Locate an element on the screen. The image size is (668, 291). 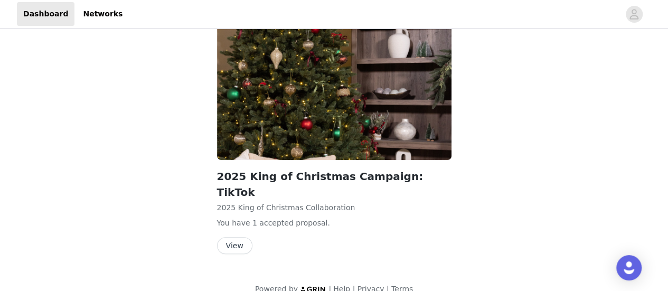
h2: 2025 King of Christmas Campaign: TikTok is located at coordinates (334, 184).